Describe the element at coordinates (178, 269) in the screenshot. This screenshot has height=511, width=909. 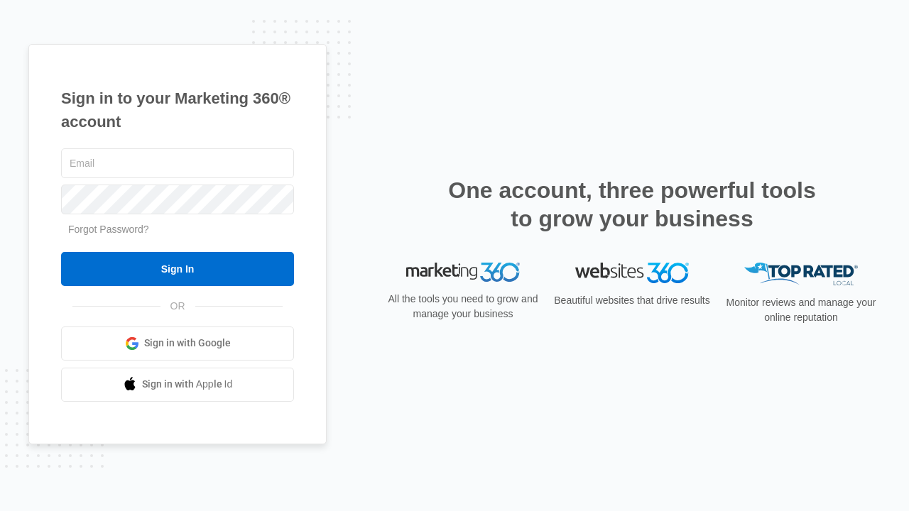
I see `input: Sign In` at that location.